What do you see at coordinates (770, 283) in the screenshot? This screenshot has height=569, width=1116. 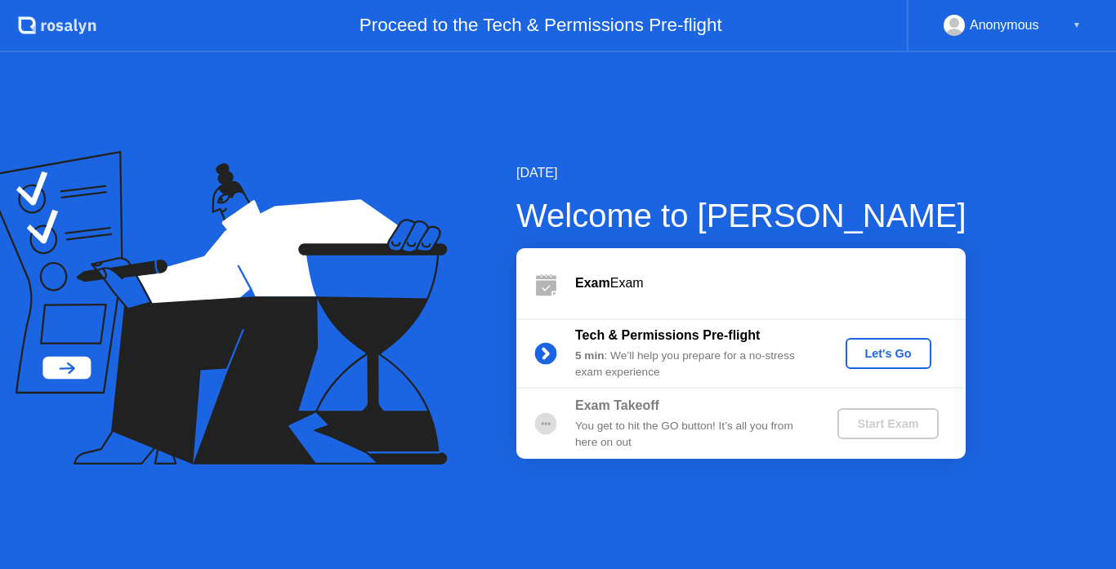 I see `div: Exam` at bounding box center [770, 283].